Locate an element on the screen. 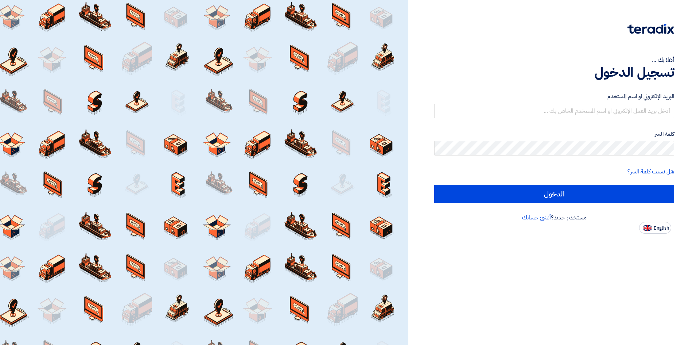 The height and width of the screenshot is (345, 700). span: English is located at coordinates (662, 228).